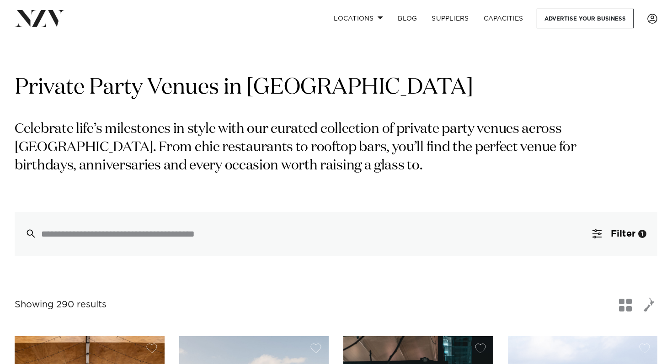  Describe the element at coordinates (39, 18) in the screenshot. I see `img: nzv-logo.png` at that location.